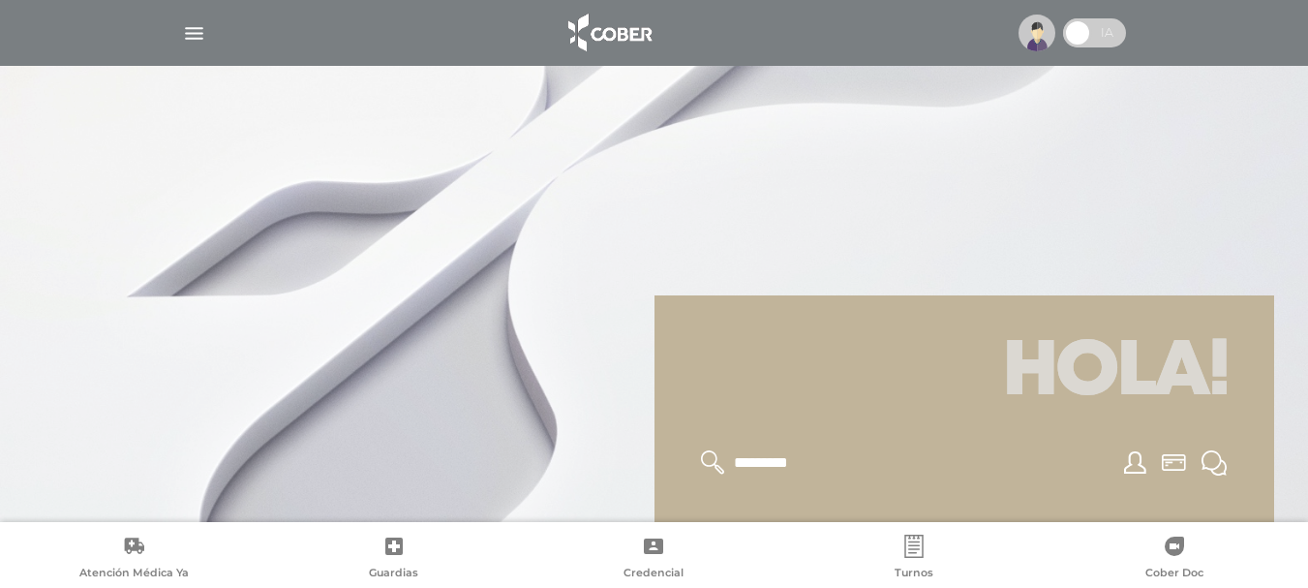 This screenshot has height=588, width=1308. What do you see at coordinates (1037, 33) in the screenshot?
I see `img: profile-placeholder.svg` at bounding box center [1037, 33].